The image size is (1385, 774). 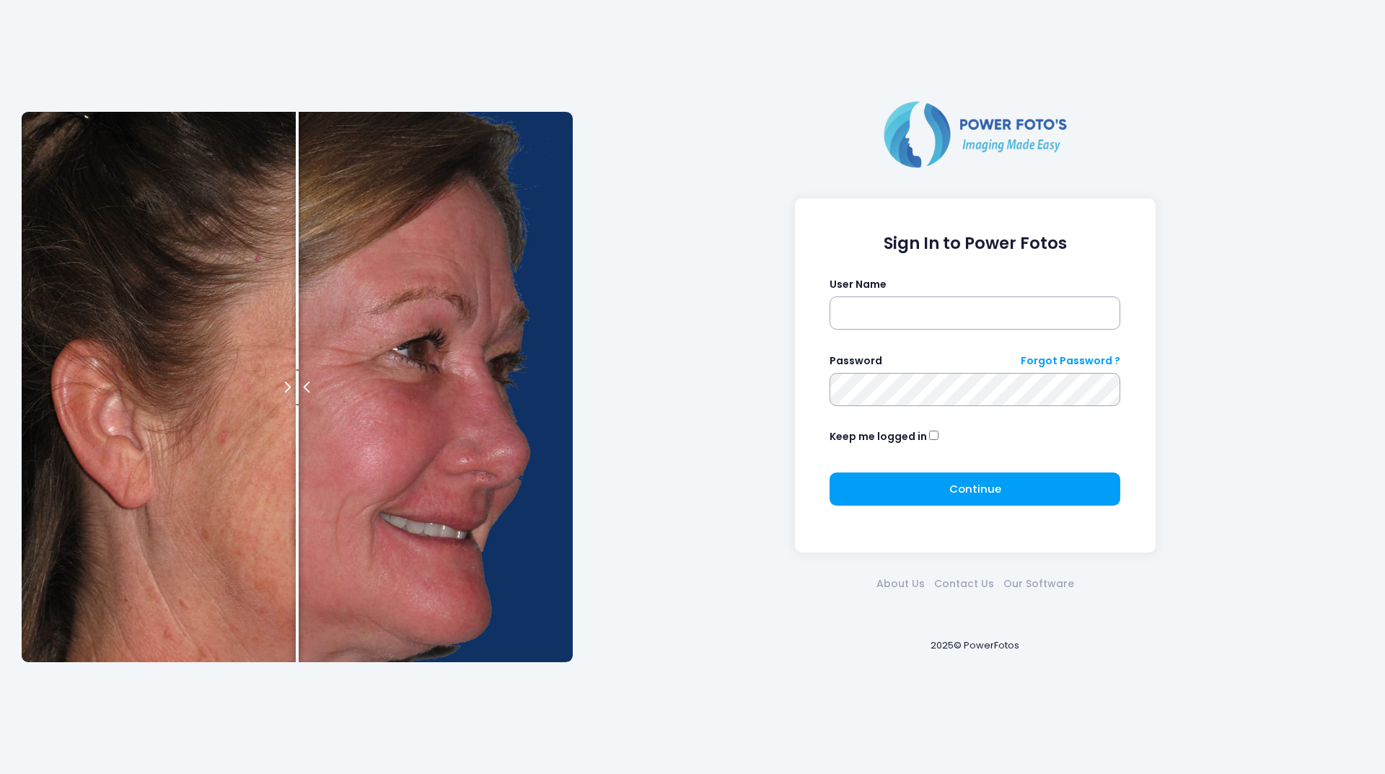 I want to click on span: Continue, so click(x=975, y=488).